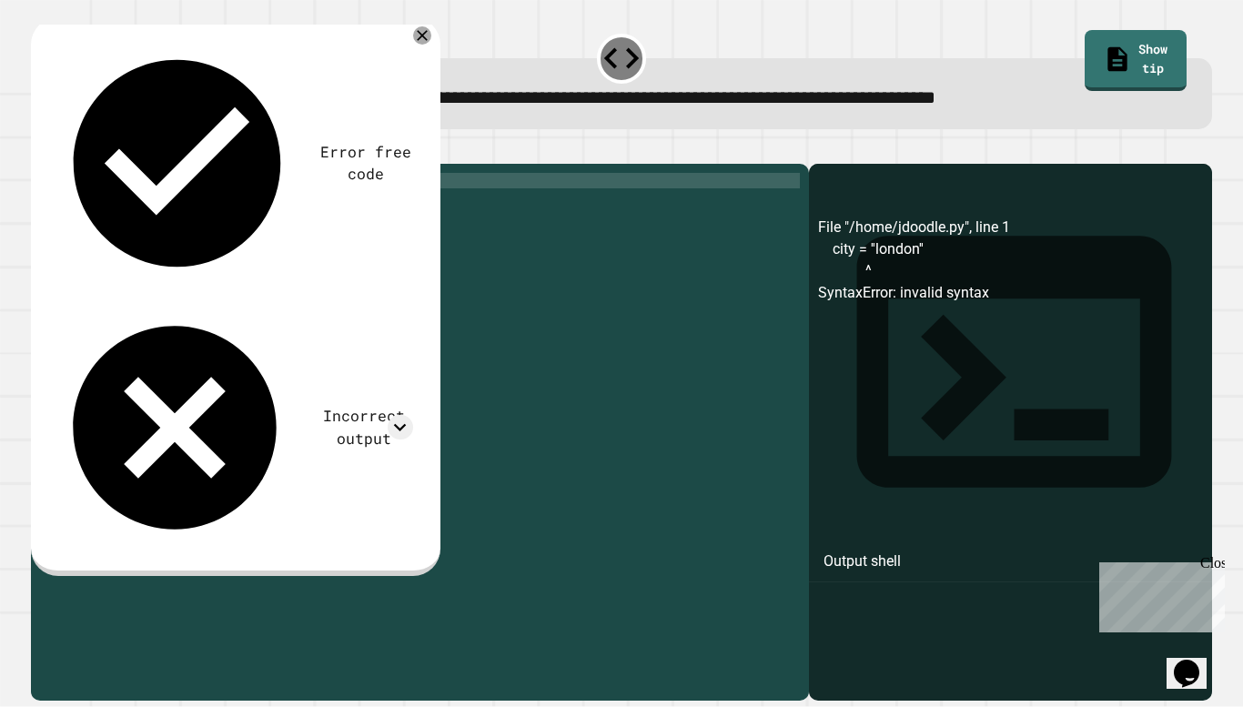 The image size is (1243, 707). Describe the element at coordinates (366, 163) in the screenshot. I see `div: Error free code` at that location.